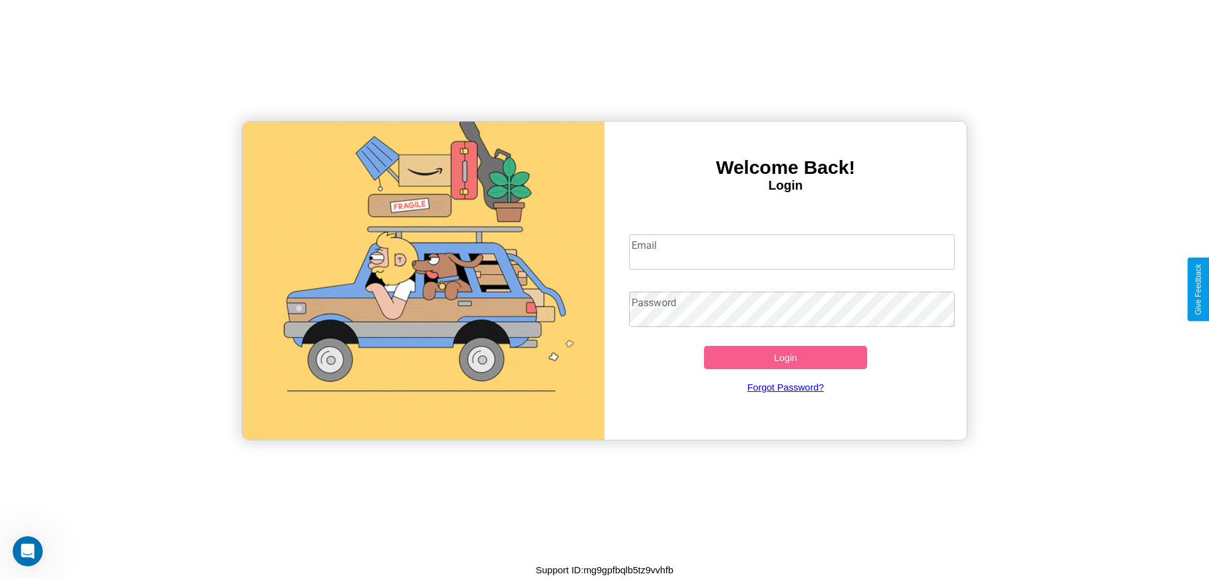 The width and height of the screenshot is (1209, 579). I want to click on img: gif, so click(423, 280).